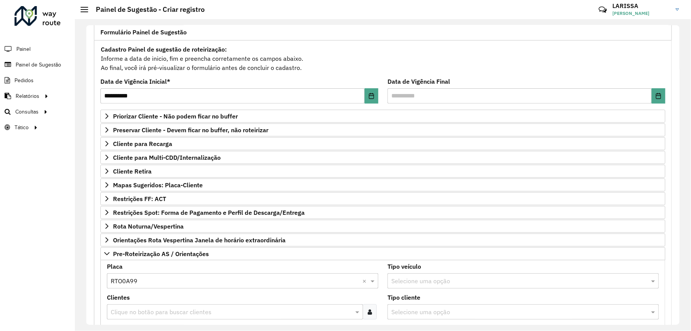  What do you see at coordinates (404, 266) in the screenshot?
I see `label: Tipo veículo` at bounding box center [404, 266].